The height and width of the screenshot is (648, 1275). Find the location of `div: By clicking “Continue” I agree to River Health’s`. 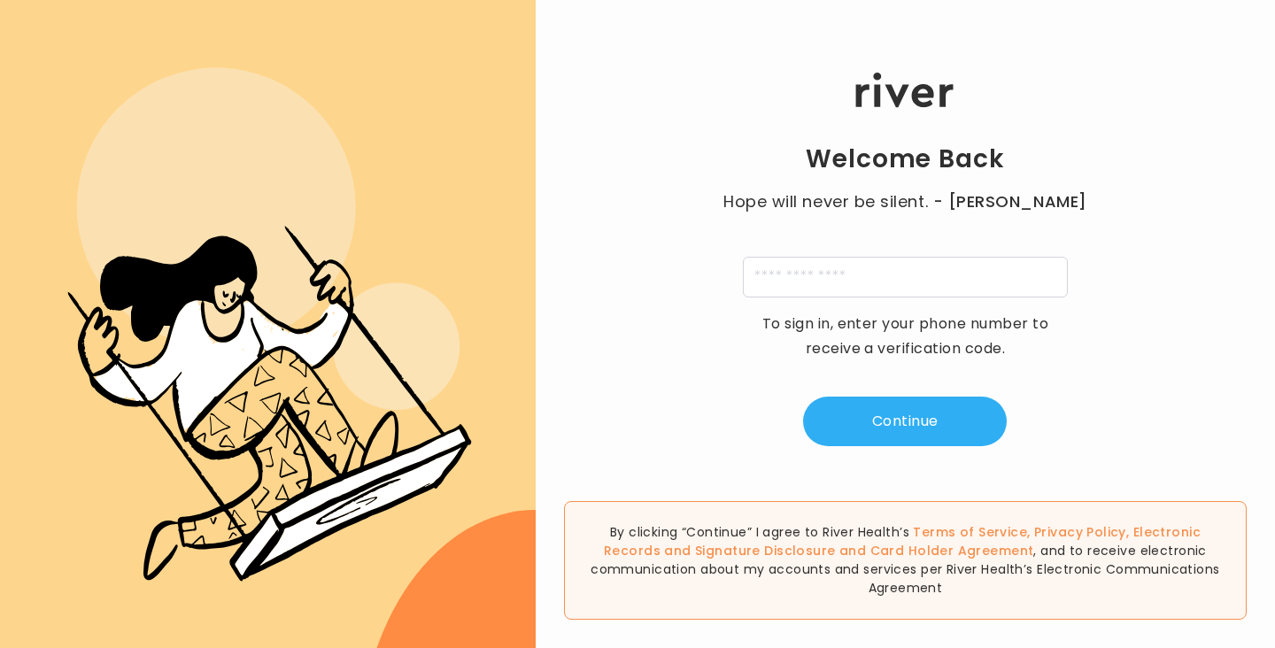

div: By clicking “Continue” I agree to River Health’s is located at coordinates (905, 560).